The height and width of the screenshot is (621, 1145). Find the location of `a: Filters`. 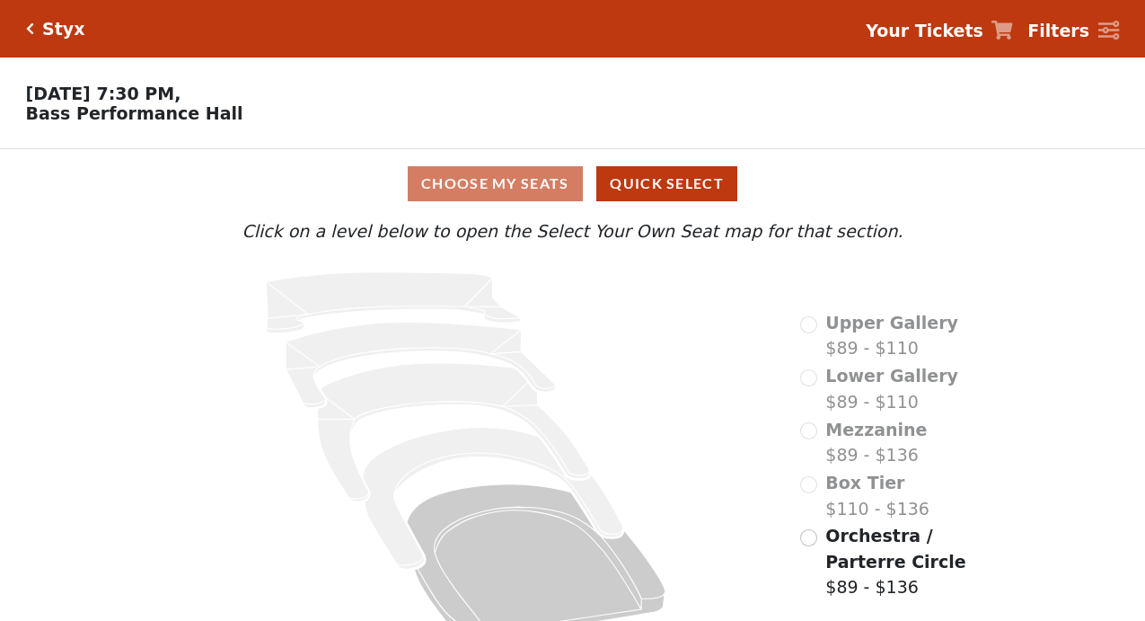

a: Filters is located at coordinates (1073, 31).